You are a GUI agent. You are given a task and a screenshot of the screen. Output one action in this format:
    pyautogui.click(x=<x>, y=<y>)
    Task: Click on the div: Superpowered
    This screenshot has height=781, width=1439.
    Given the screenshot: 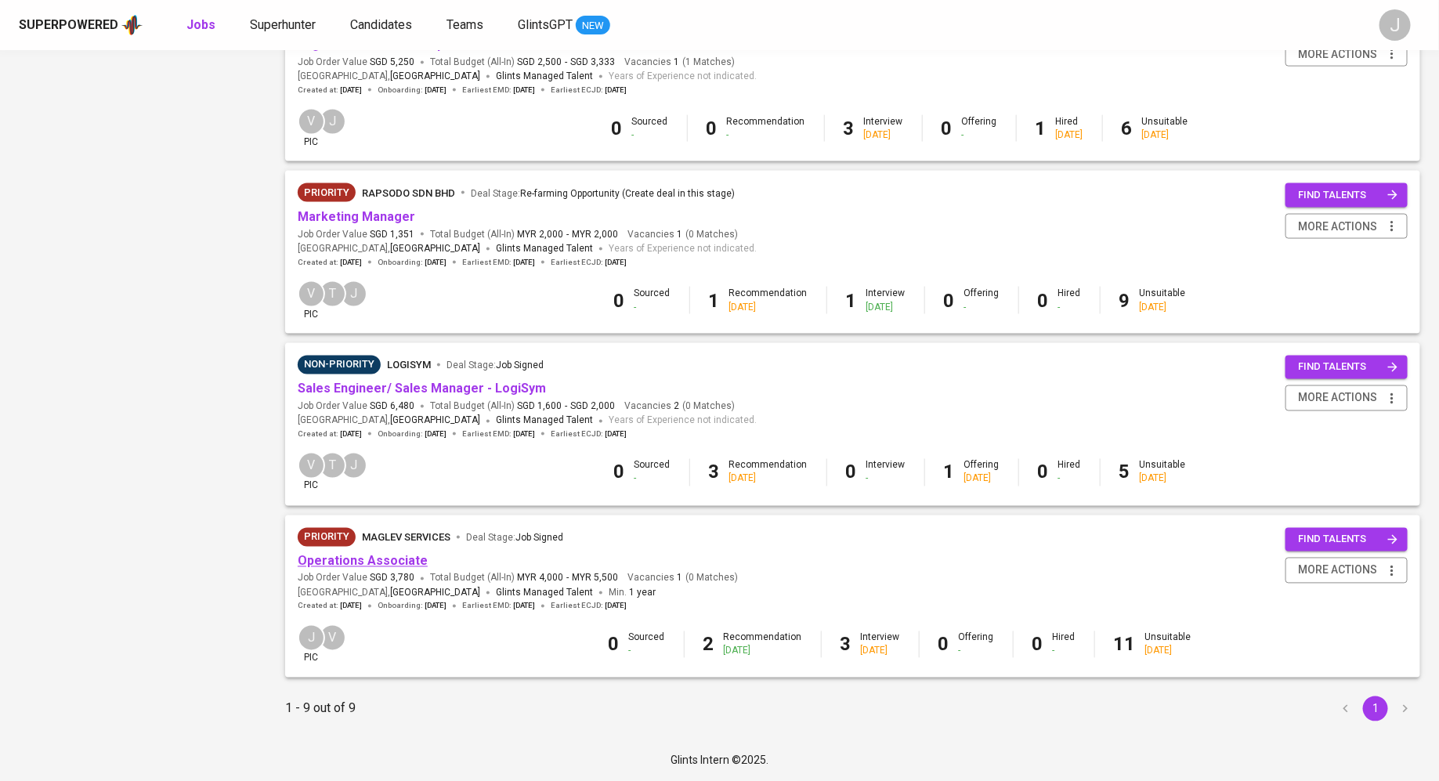 What is the action you would take?
    pyautogui.click(x=68, y=25)
    